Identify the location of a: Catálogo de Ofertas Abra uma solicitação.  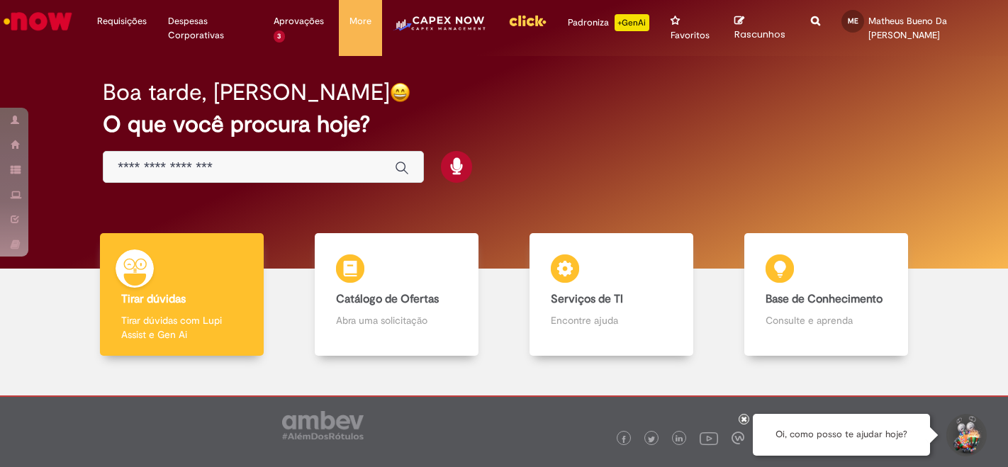
(396, 294).